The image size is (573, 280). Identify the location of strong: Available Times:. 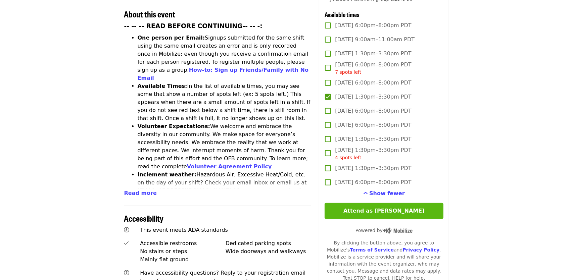
(163, 86).